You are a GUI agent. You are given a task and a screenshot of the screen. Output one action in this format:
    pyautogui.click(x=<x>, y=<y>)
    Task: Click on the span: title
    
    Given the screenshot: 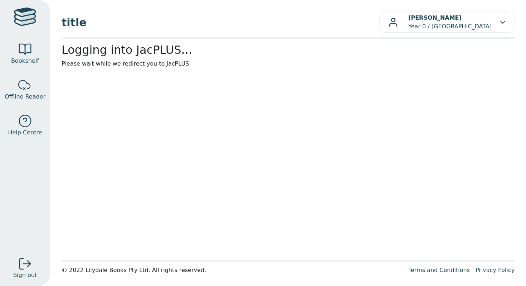 What is the action you would take?
    pyautogui.click(x=221, y=22)
    